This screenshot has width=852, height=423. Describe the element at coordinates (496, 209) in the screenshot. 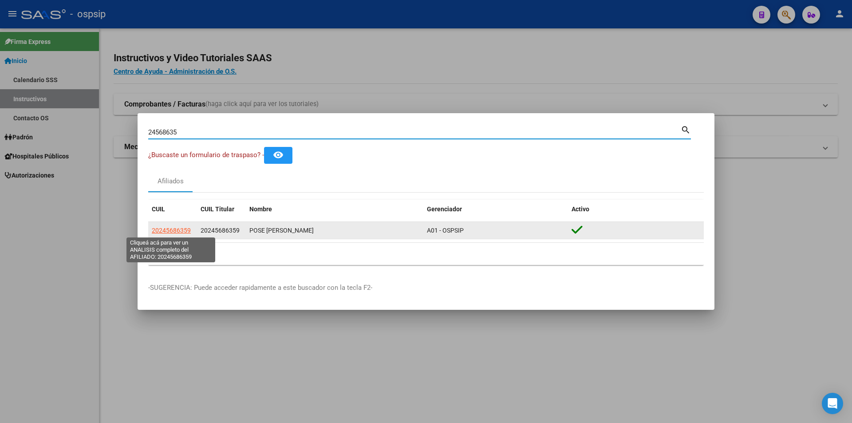

I see `datatable-header-cell: Gerenciador` at that location.